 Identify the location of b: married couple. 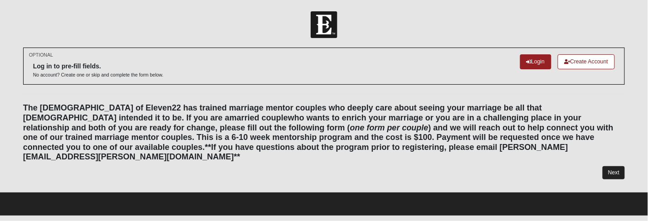
(258, 118).